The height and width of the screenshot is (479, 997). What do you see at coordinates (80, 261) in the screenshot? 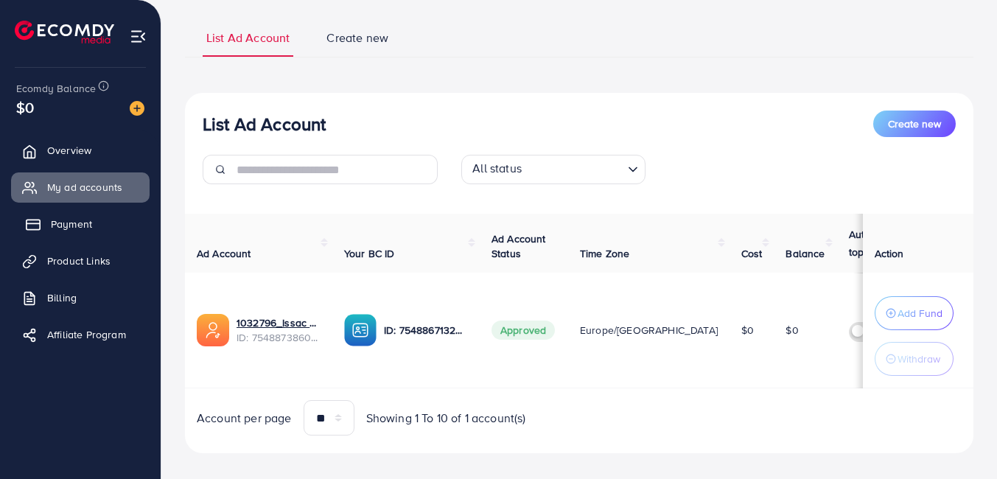
I see `a: Product Links` at bounding box center [80, 261].